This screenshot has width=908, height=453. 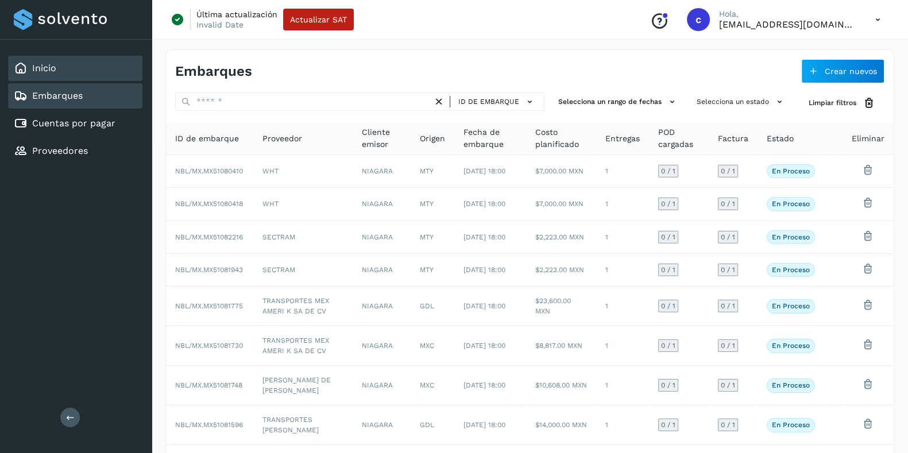 What do you see at coordinates (208, 385) in the screenshot?
I see `span: NBL/MX.MX51081748` at bounding box center [208, 385].